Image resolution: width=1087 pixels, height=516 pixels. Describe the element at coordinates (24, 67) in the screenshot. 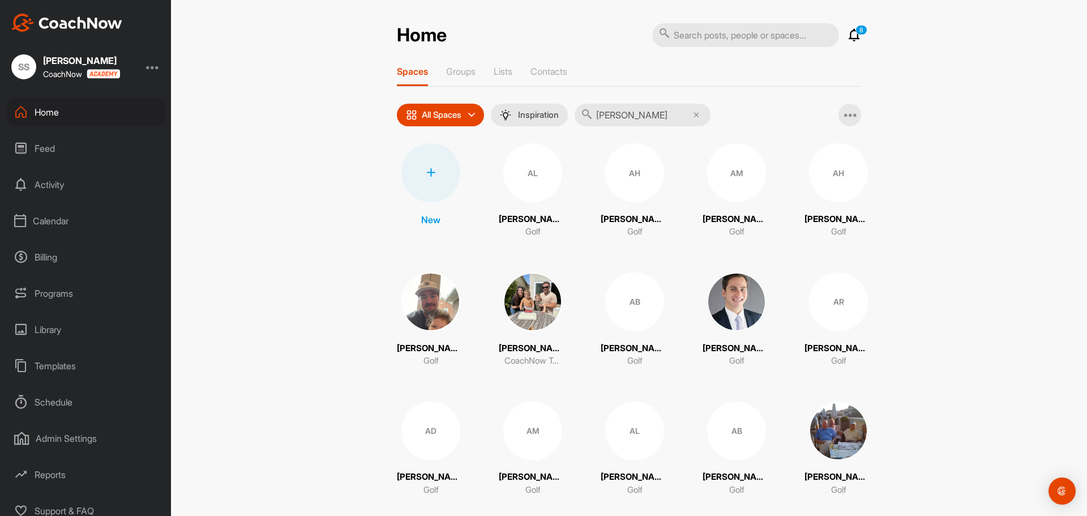

I see `div: SS` at that location.